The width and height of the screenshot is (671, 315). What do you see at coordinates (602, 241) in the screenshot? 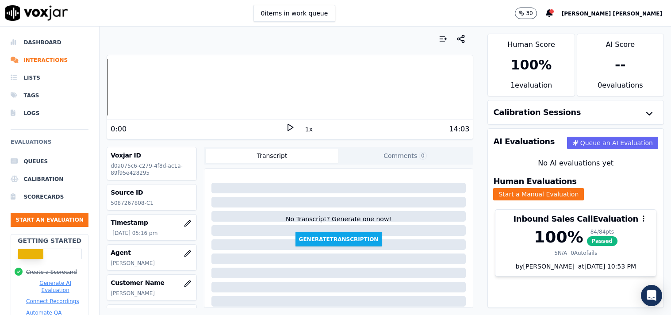
I see `span: Passed` at bounding box center [602, 241].